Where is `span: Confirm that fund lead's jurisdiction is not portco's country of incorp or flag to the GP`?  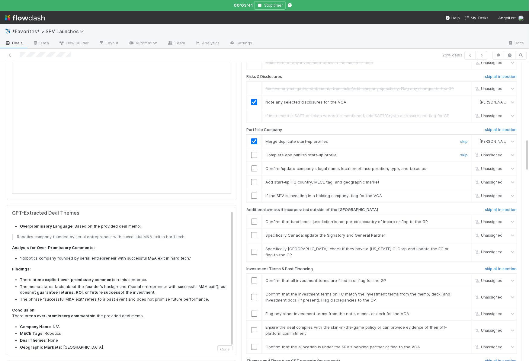 span: Confirm that fund lead's jurisdiction is not portco's country of incorp or flag to the GP is located at coordinates (347, 222).